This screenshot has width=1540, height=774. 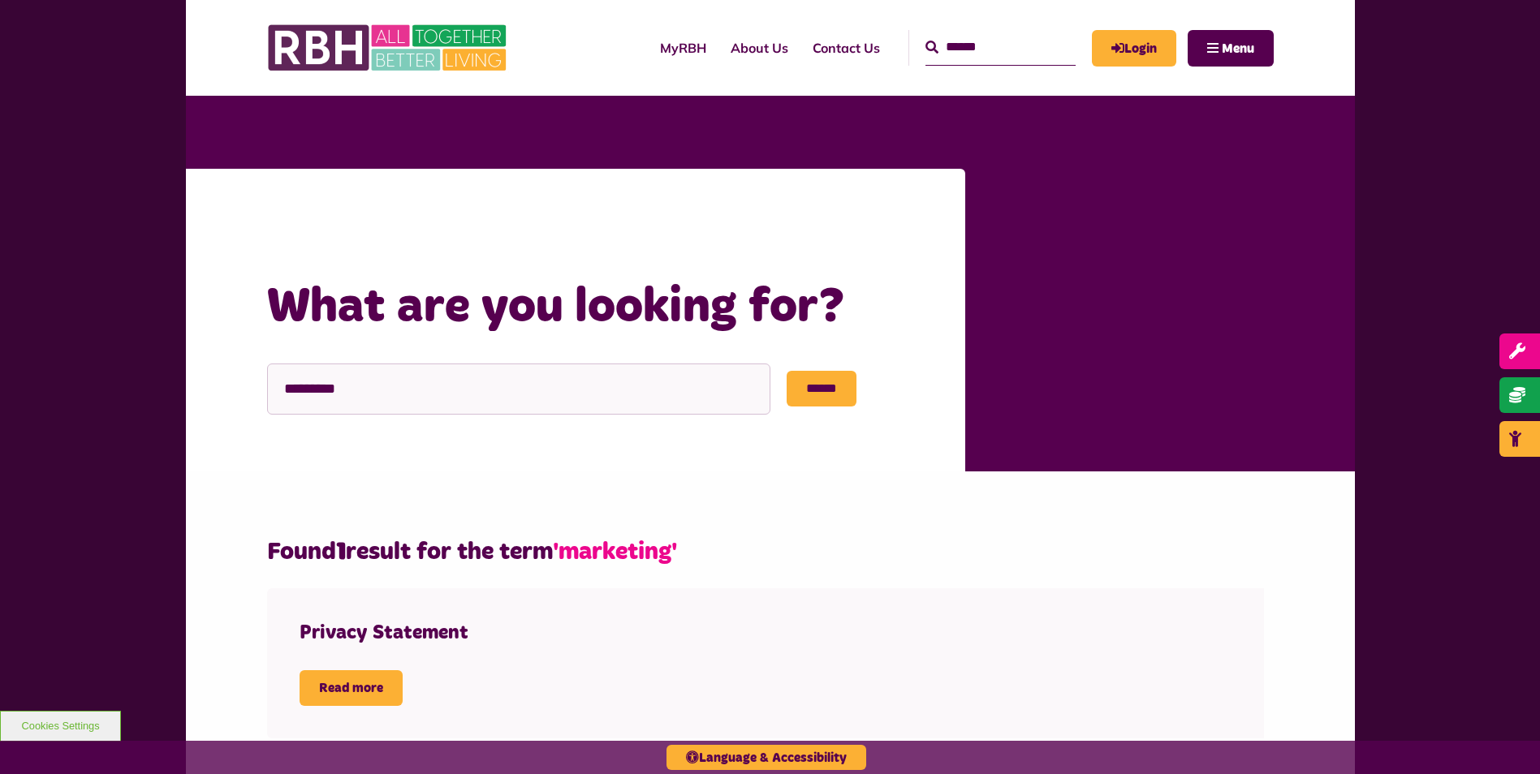 I want to click on strong: 1, so click(x=341, y=552).